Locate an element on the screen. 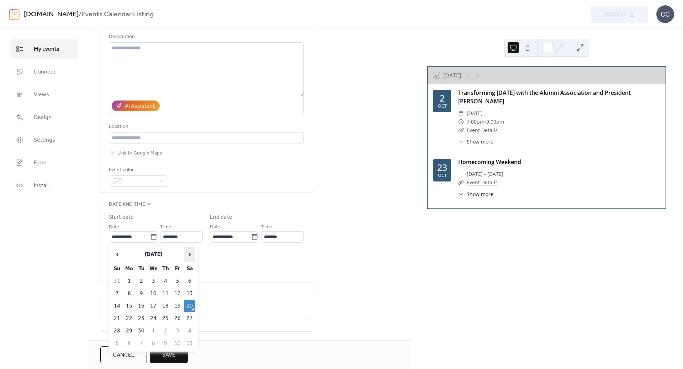 Image resolution: width=683 pixels, height=369 pixels. b: Events Calendar Listing is located at coordinates (117, 15).